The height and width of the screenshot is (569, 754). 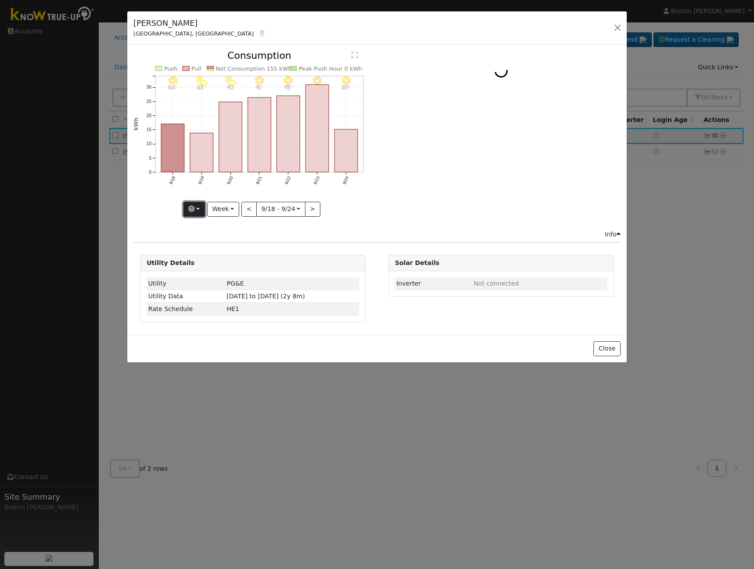 What do you see at coordinates (288, 180) in the screenshot?
I see `text: 9/22` at bounding box center [288, 180].